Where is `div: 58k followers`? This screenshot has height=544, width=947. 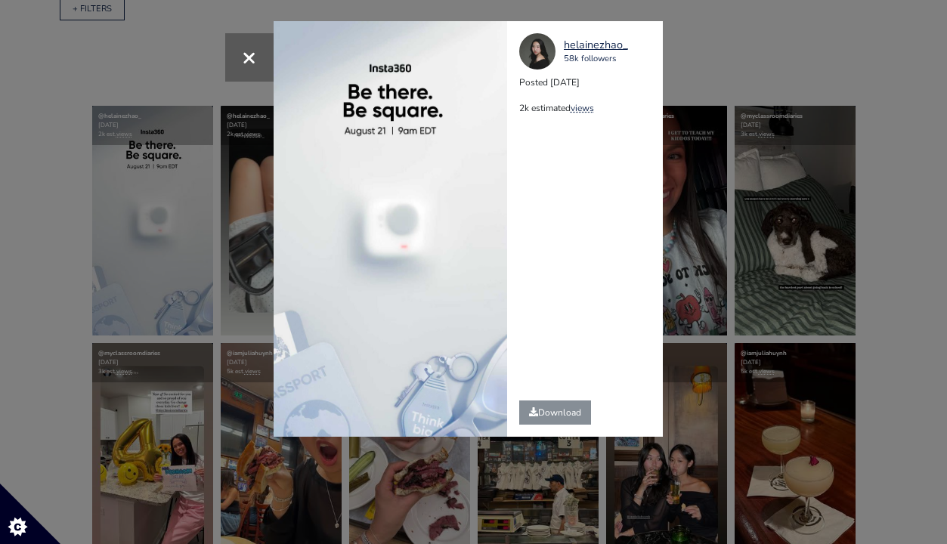 div: 58k followers is located at coordinates (595, 59).